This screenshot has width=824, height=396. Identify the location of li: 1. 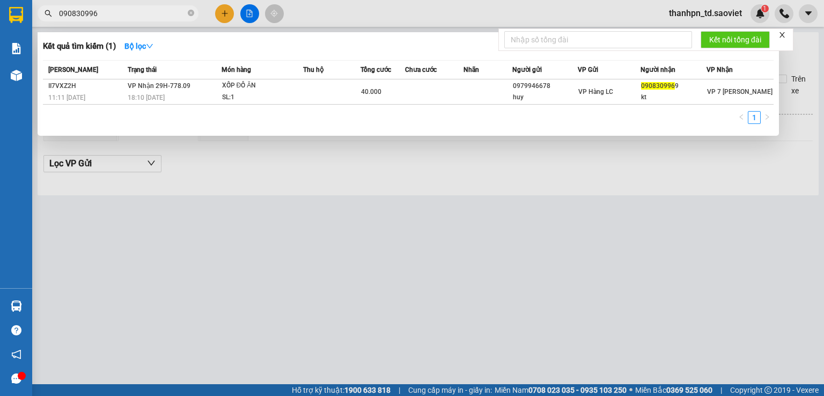
(754, 118).